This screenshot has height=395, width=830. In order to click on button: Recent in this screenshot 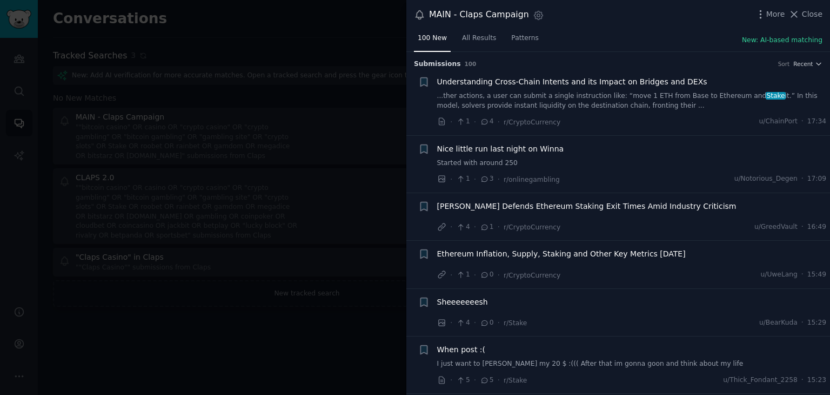, I will do `click(808, 64)`.